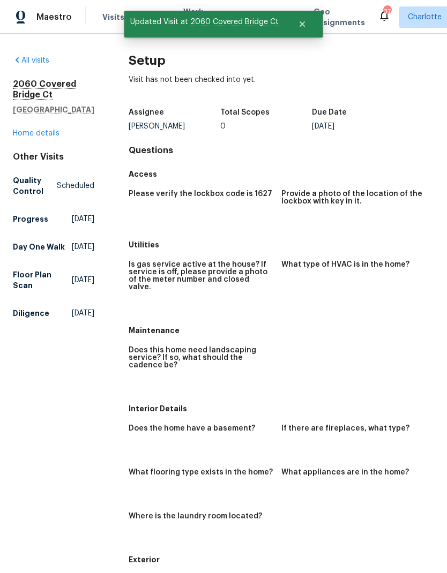 The height and width of the screenshot is (573, 447). I want to click on h5: Total Scopes, so click(245, 112).